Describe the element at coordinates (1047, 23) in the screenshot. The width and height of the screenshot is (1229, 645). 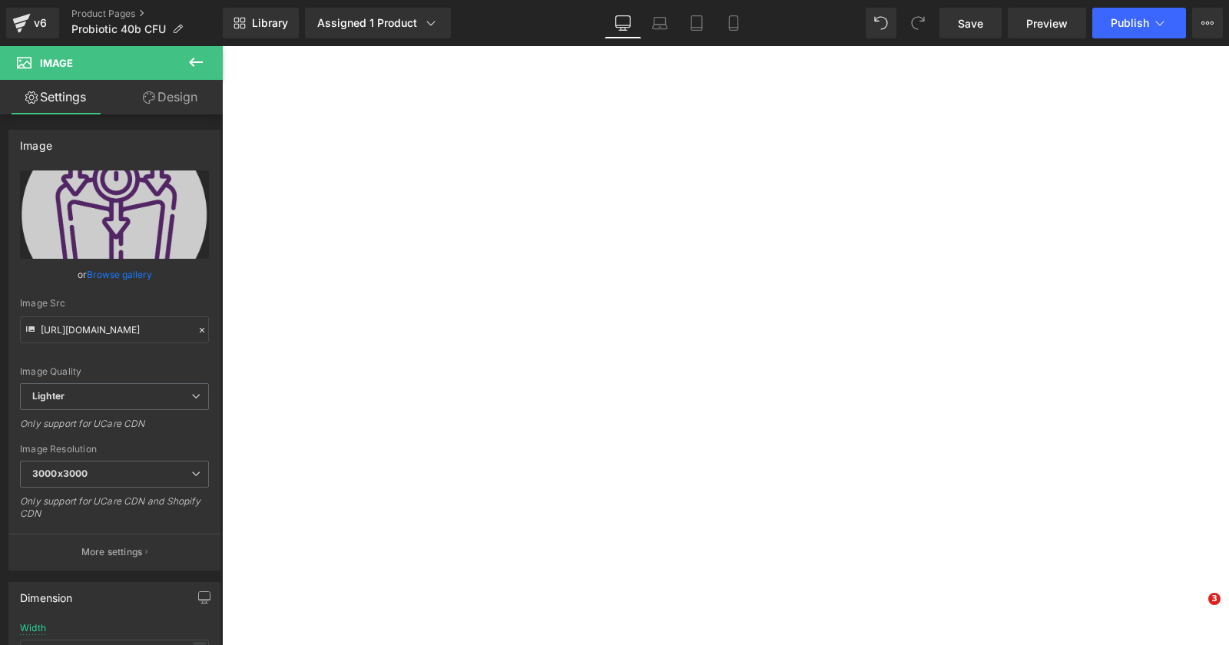
I see `a: Preview` at that location.